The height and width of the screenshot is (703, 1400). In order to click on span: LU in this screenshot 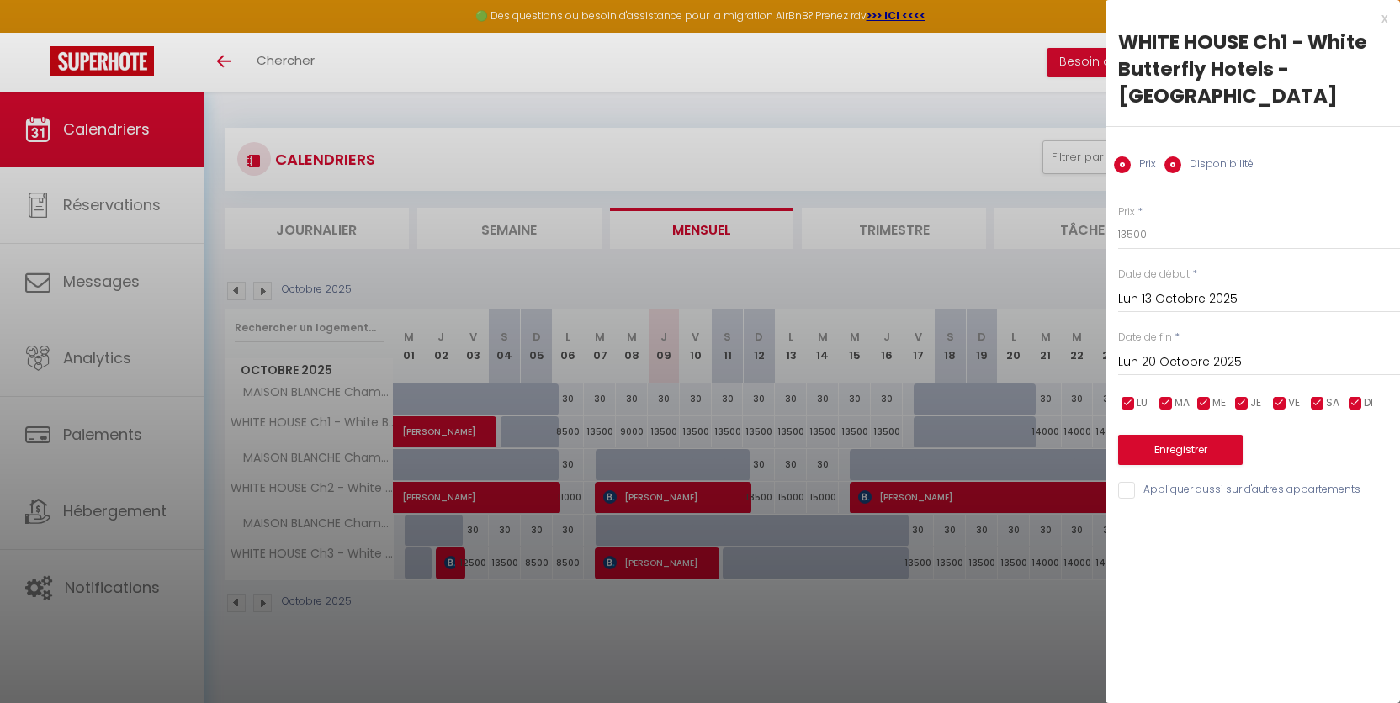, I will do `click(1141, 403)`.